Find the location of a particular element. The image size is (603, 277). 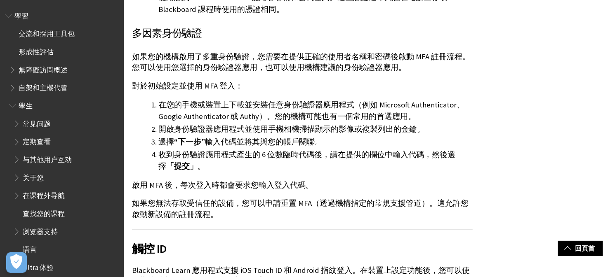

font: 「提交」 is located at coordinates (182, 166).